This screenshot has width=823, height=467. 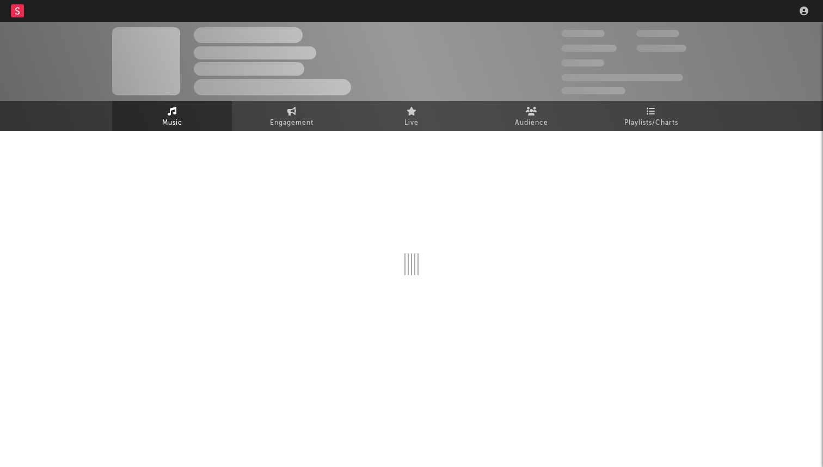 I want to click on a: Audience, so click(x=531, y=115).